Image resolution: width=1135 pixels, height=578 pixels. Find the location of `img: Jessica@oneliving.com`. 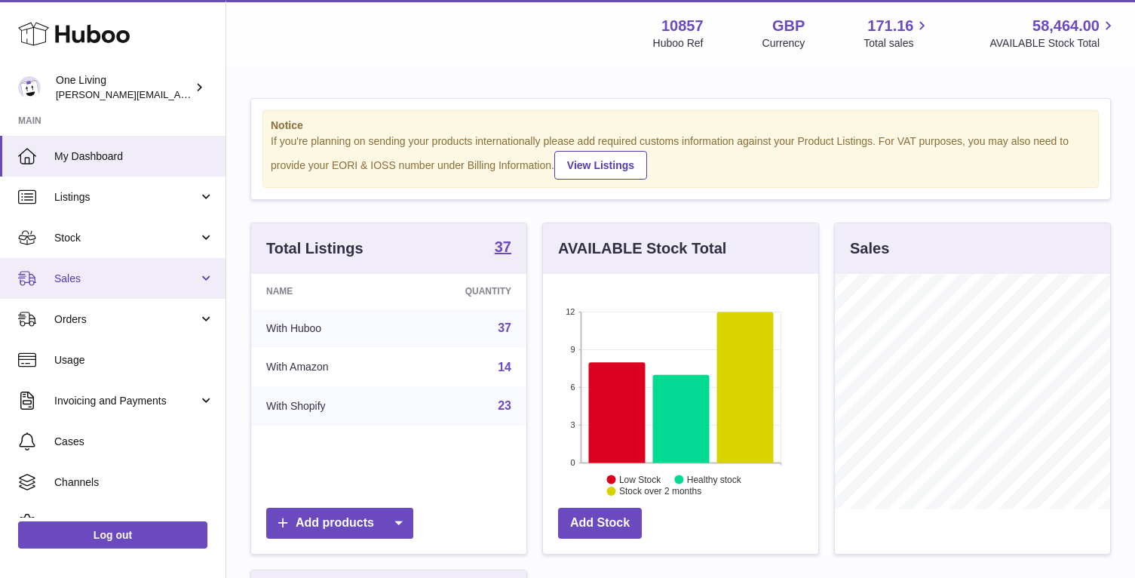

img: Jessica@oneliving.com is located at coordinates (29, 87).